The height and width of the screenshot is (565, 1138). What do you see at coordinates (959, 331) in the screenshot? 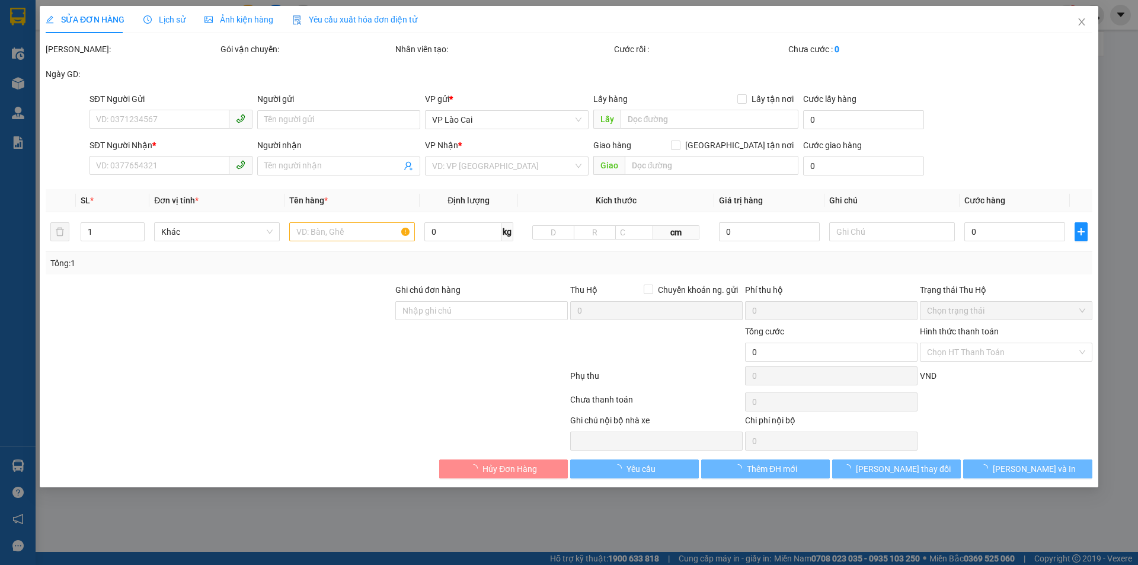
I see `label: Hình thức thanh toán` at bounding box center [959, 331].